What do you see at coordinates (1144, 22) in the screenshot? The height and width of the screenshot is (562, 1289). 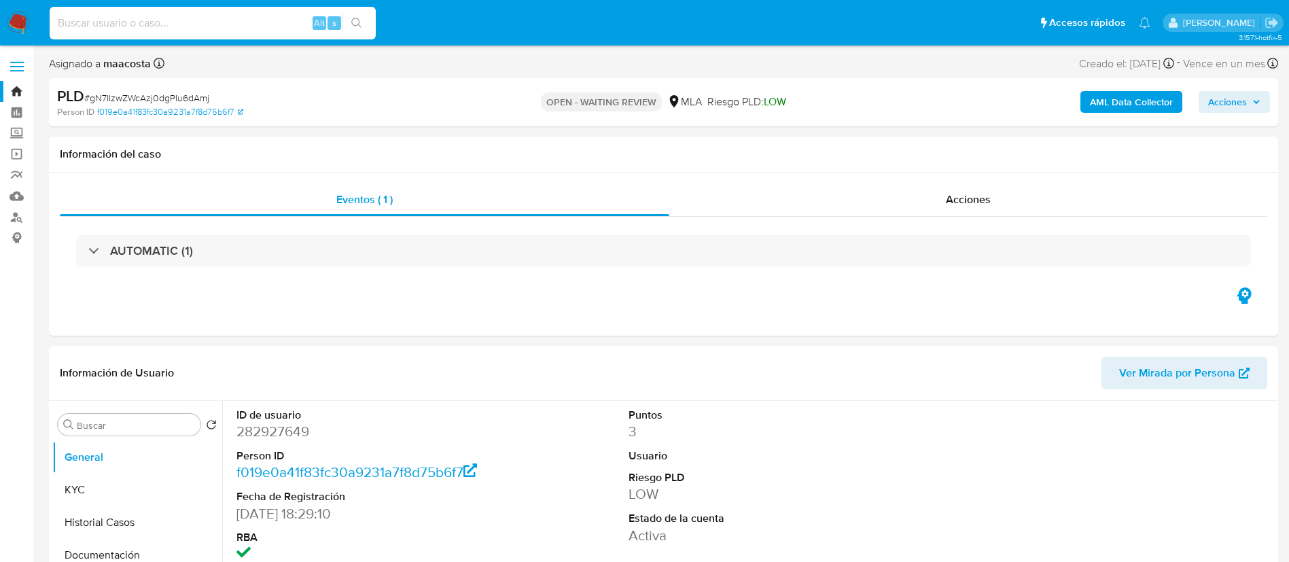 I see `a: Notificaciones` at bounding box center [1144, 22].